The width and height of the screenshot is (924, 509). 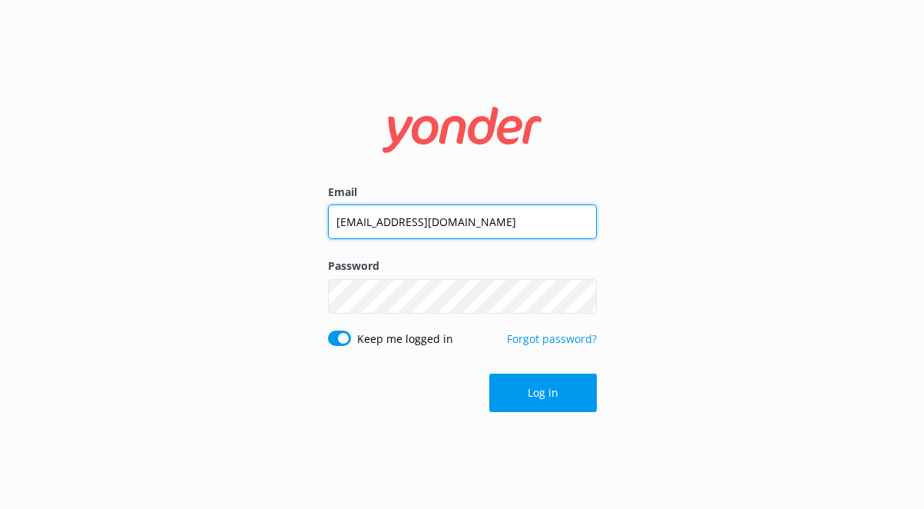 What do you see at coordinates (405, 339) in the screenshot?
I see `label: Keep me logged in` at bounding box center [405, 339].